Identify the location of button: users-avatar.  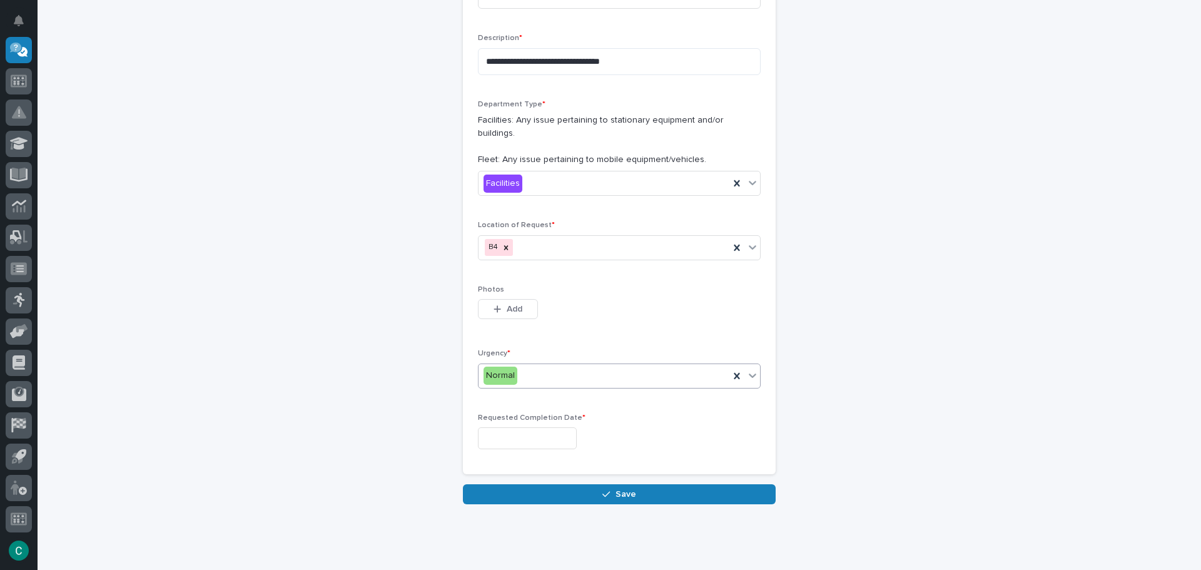
(19, 551).